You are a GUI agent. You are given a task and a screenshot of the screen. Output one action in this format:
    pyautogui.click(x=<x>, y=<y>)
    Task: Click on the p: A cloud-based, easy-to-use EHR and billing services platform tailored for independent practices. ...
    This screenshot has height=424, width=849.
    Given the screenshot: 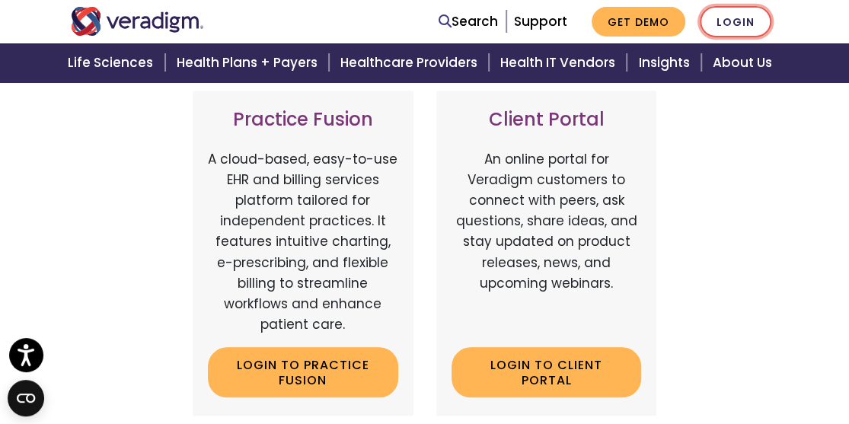 What is the action you would take?
    pyautogui.click(x=303, y=242)
    